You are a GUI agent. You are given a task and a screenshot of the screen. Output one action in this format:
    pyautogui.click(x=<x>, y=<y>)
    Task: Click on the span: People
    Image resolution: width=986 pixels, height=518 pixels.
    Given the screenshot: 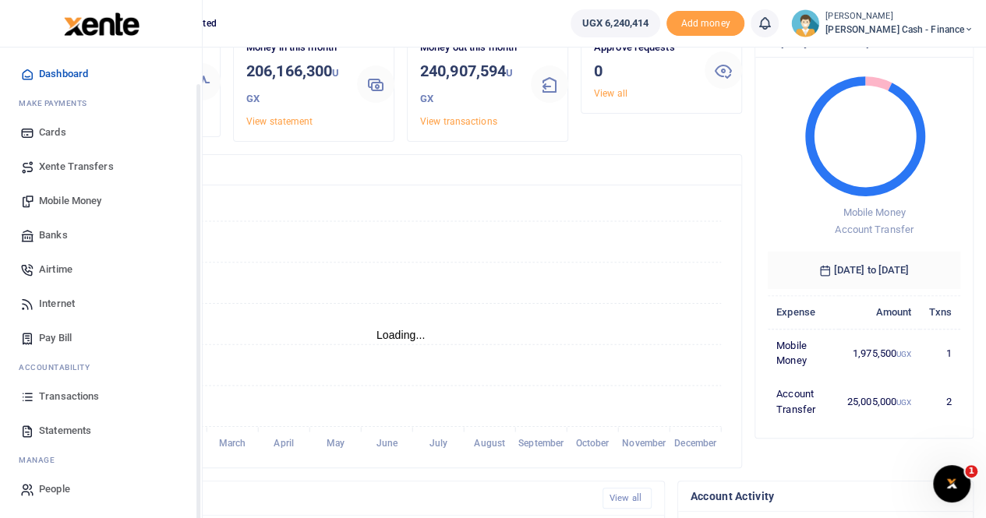 What is the action you would take?
    pyautogui.click(x=55, y=489)
    